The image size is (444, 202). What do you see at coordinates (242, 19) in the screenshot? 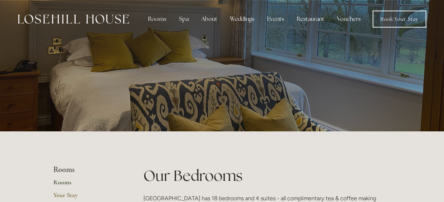
I see `div: Weddings` at bounding box center [242, 19].